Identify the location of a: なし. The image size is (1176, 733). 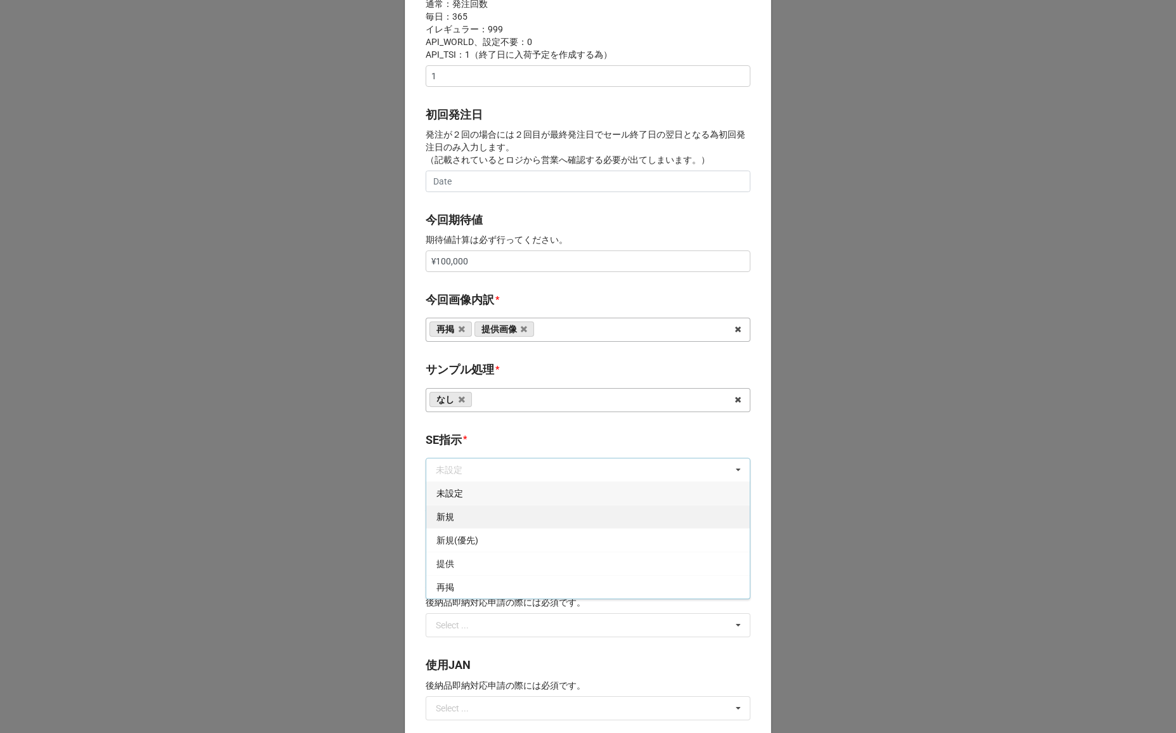
(451, 400).